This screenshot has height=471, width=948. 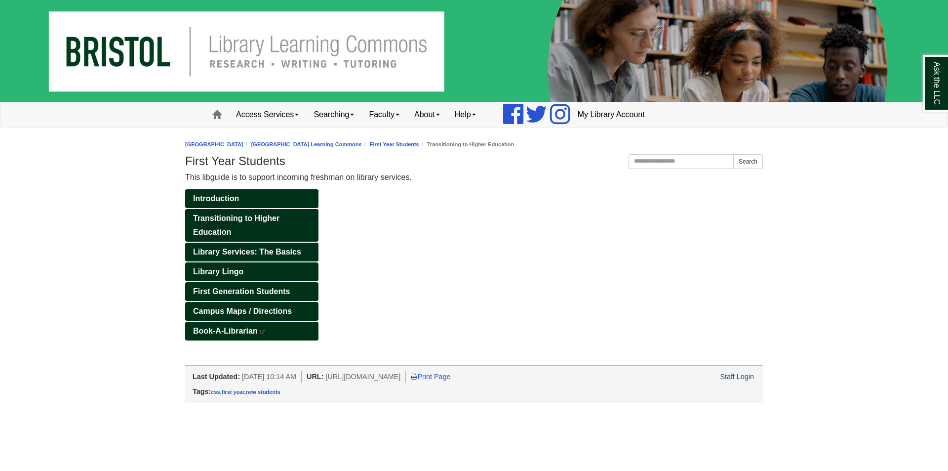 I want to click on a: Print Page, so click(x=431, y=376).